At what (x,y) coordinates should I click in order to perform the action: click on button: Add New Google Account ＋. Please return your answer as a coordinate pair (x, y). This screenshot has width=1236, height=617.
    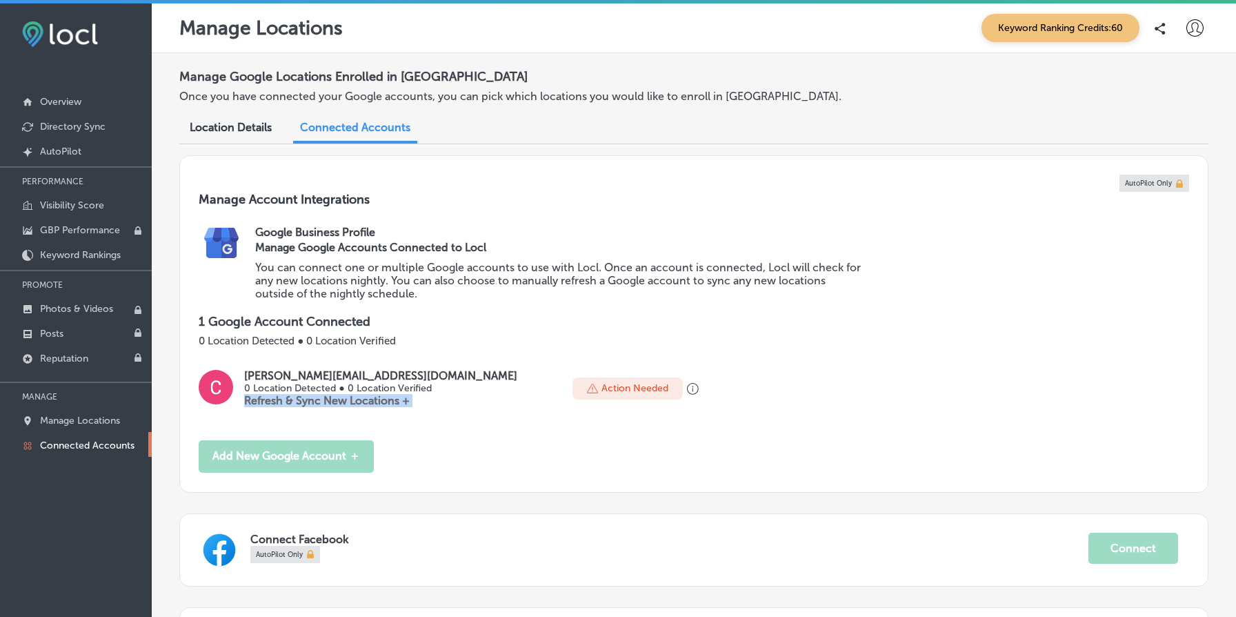
    Looking at the image, I should click on (286, 456).